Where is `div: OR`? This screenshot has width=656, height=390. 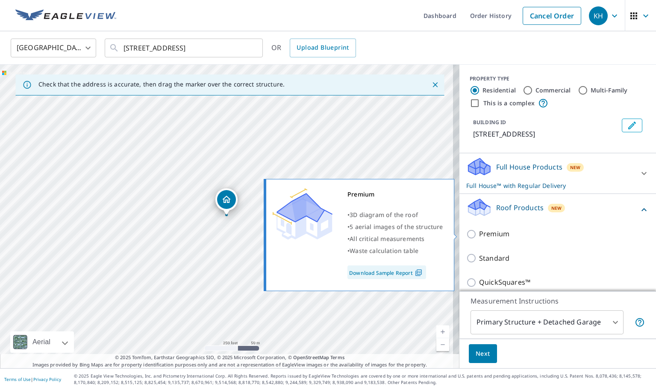
div: OR is located at coordinates (314, 48).